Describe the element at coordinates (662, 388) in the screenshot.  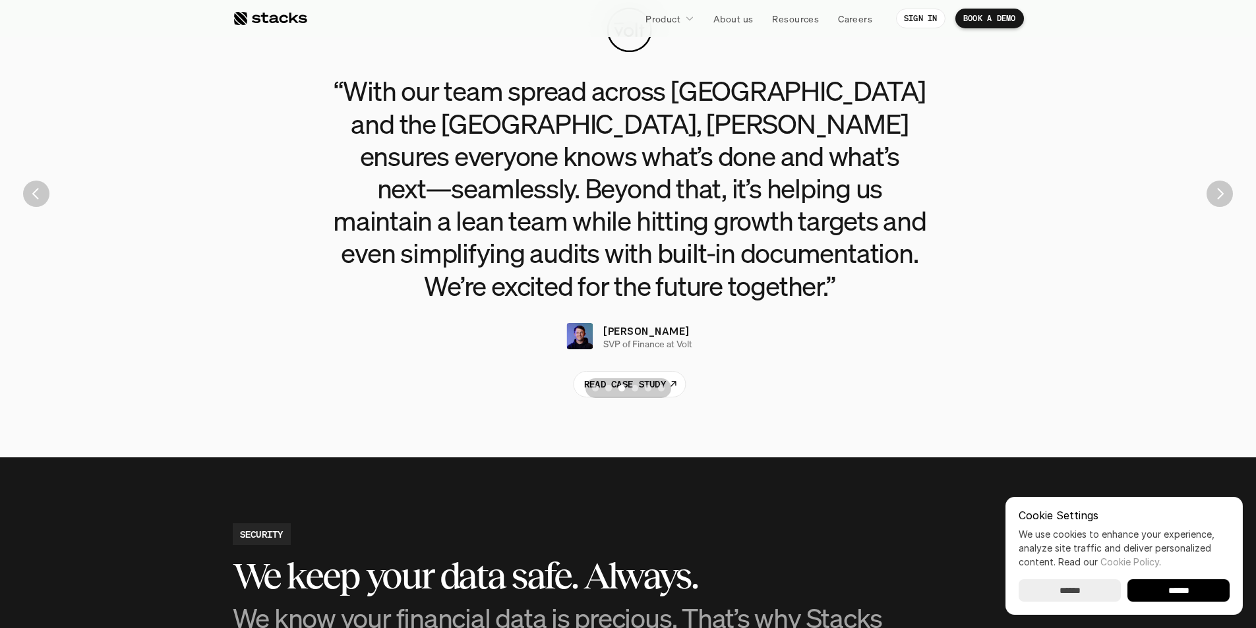
I see `button: Scroll to page 6` at that location.